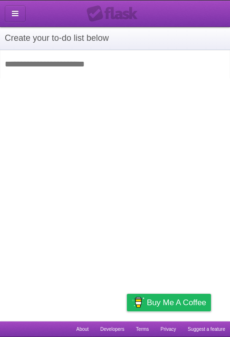 The image size is (230, 337). Describe the element at coordinates (168, 329) in the screenshot. I see `a: Privacy` at that location.